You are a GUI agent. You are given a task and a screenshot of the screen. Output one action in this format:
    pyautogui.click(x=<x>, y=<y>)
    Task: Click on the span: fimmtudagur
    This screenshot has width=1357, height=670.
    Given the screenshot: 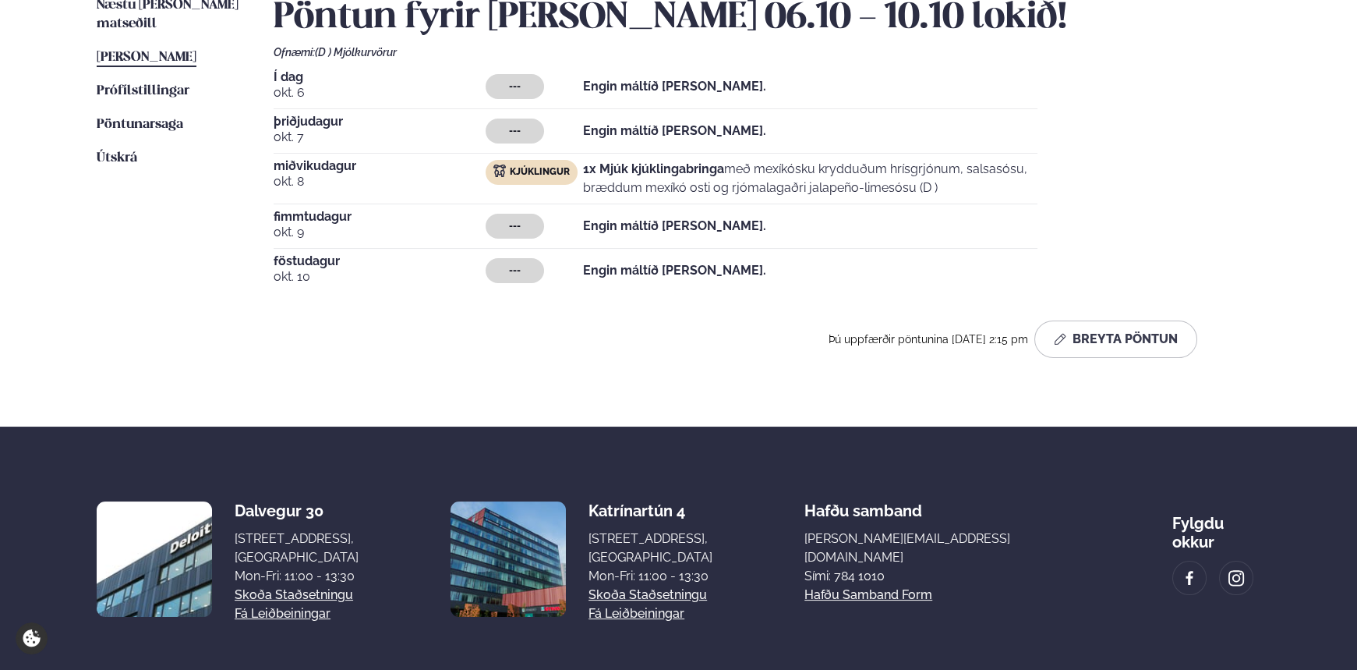 What is the action you would take?
    pyautogui.click(x=380, y=217)
    